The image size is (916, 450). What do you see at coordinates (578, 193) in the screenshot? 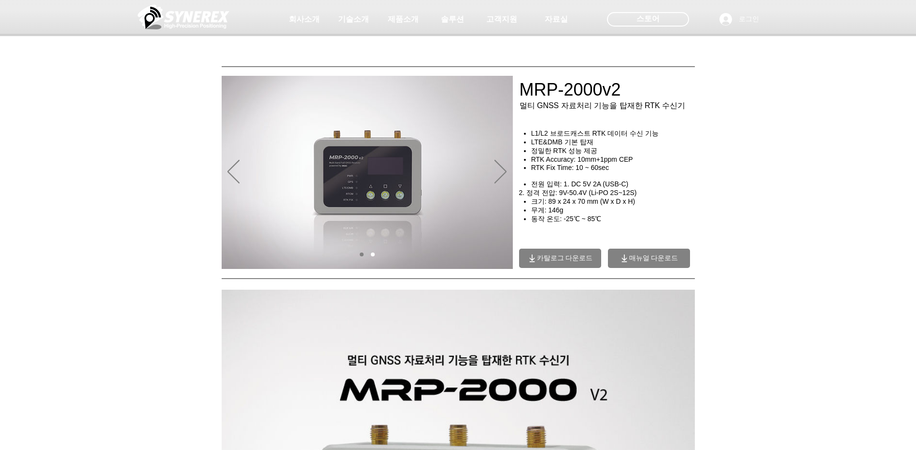
I see `span: 2. 정격 전압: 9V-50.4V (Li-PO 2S~12S)` at bounding box center [578, 193].